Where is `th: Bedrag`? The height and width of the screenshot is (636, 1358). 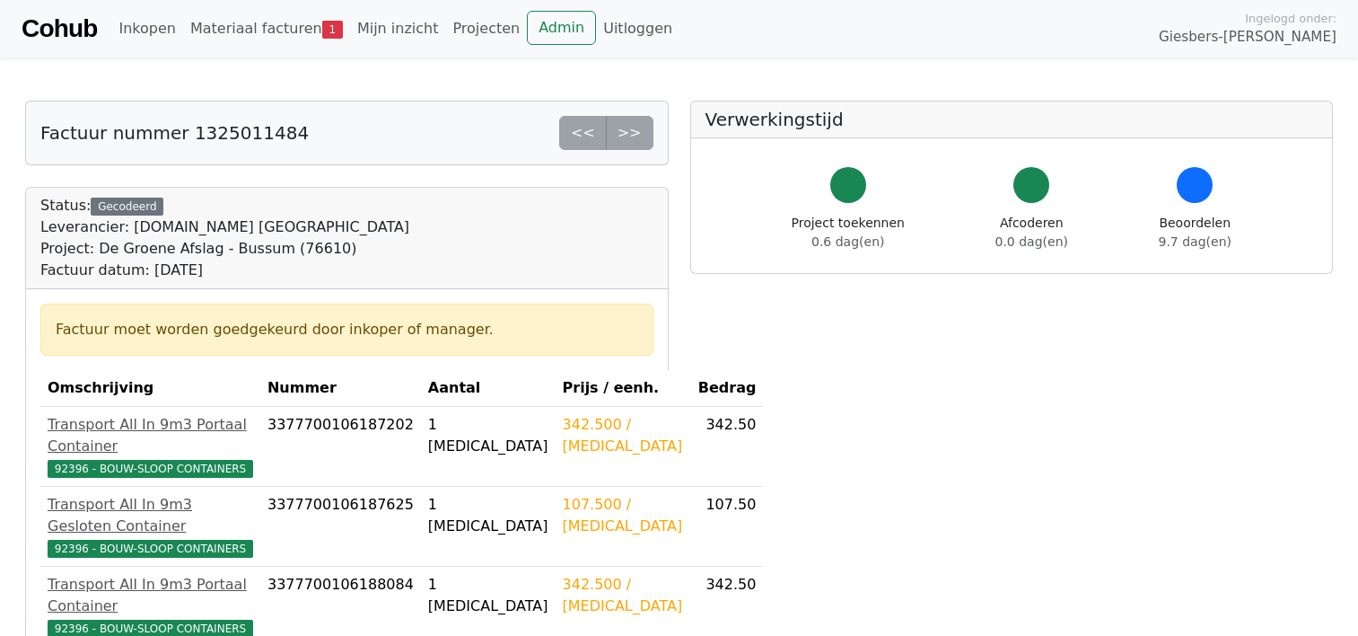 th: Bedrag is located at coordinates (726, 388).